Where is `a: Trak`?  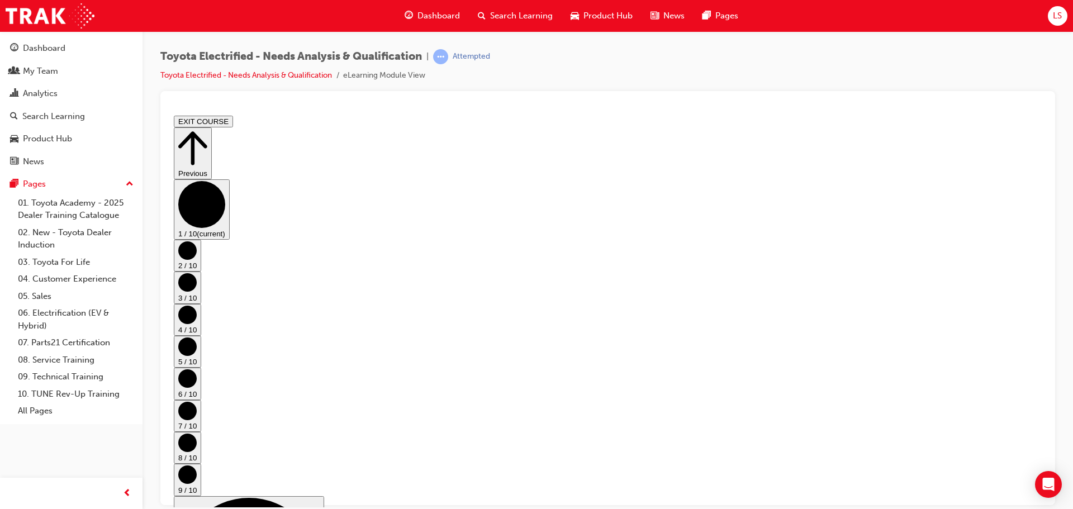 a: Trak is located at coordinates (50, 16).